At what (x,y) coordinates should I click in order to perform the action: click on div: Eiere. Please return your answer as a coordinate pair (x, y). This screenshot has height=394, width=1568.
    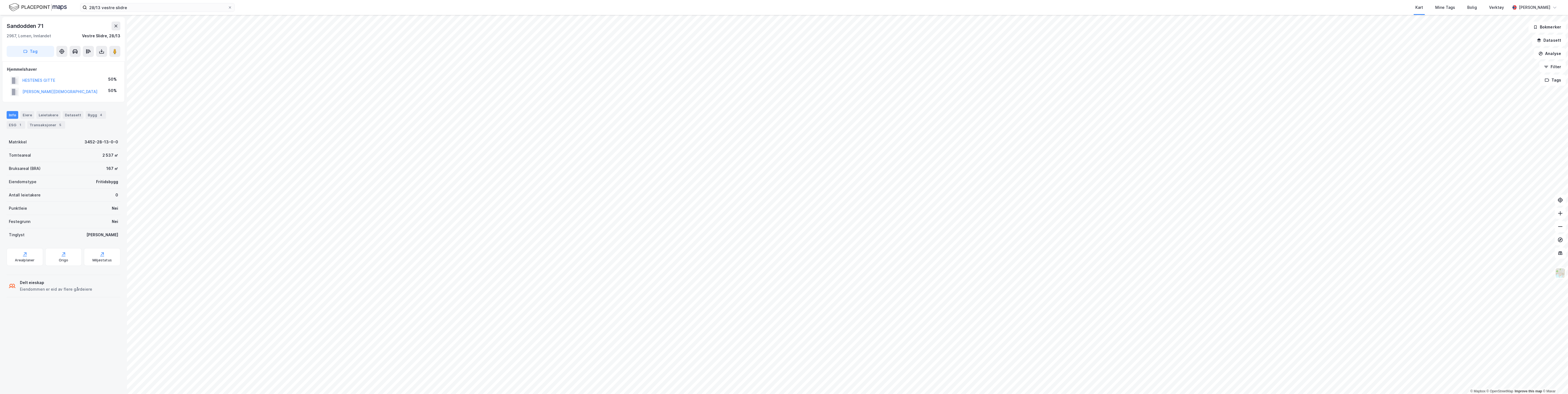
    Looking at the image, I should click on (27, 115).